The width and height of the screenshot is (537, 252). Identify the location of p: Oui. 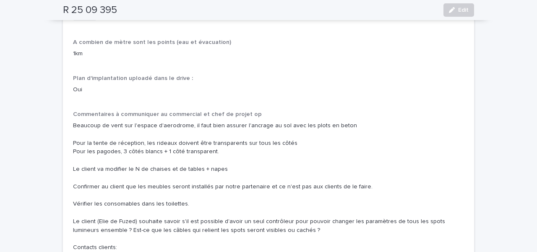
(168, 90).